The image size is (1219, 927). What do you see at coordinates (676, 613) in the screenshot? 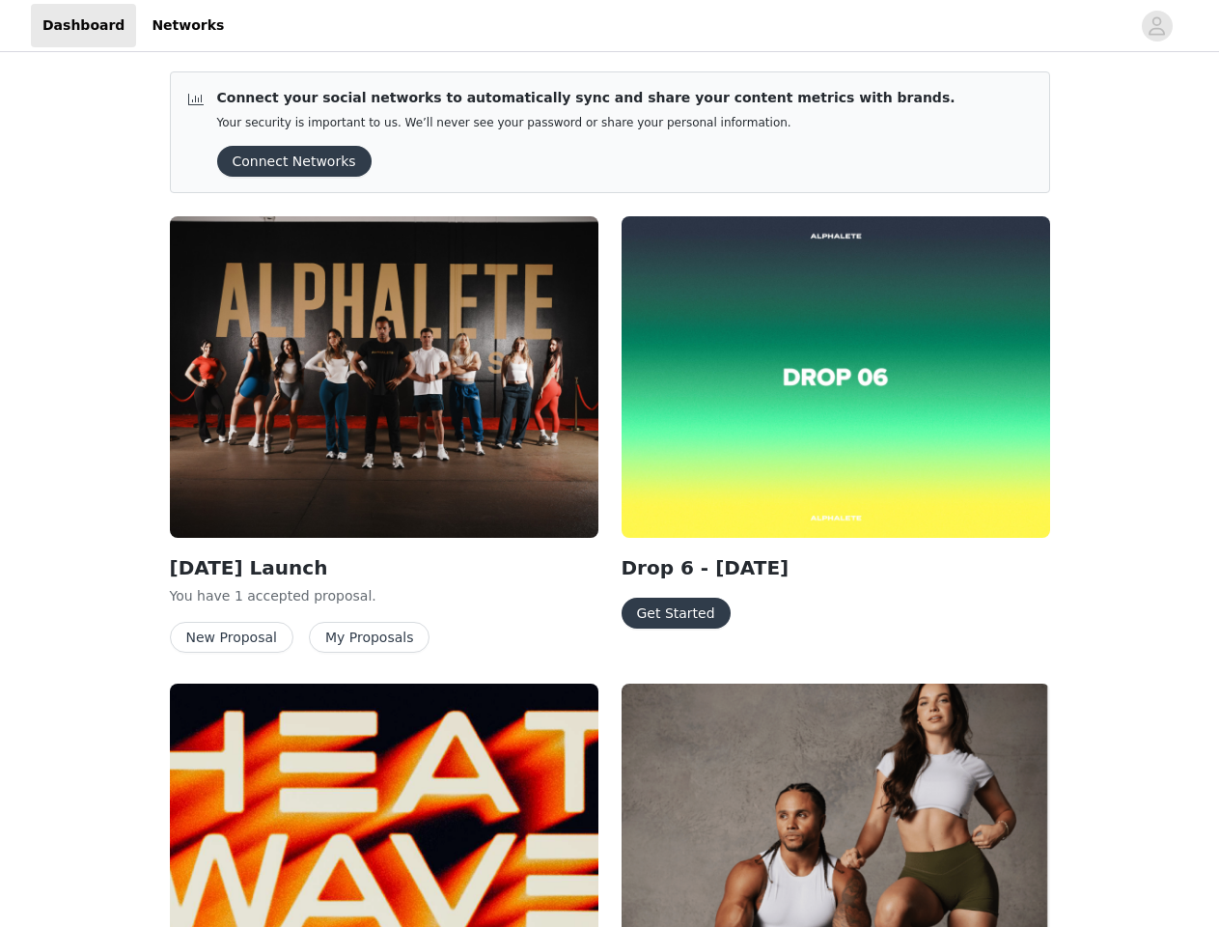
I see `button: Get Started` at bounding box center [676, 613].